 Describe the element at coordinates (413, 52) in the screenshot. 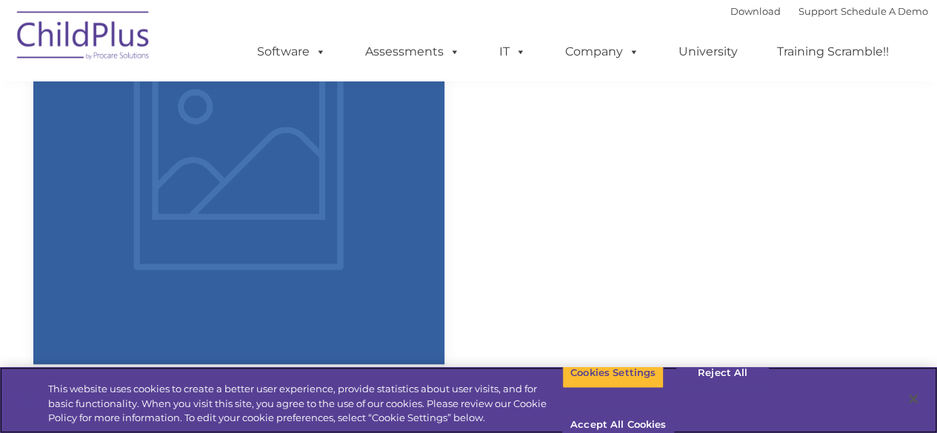

I see `a: Assessments` at that location.